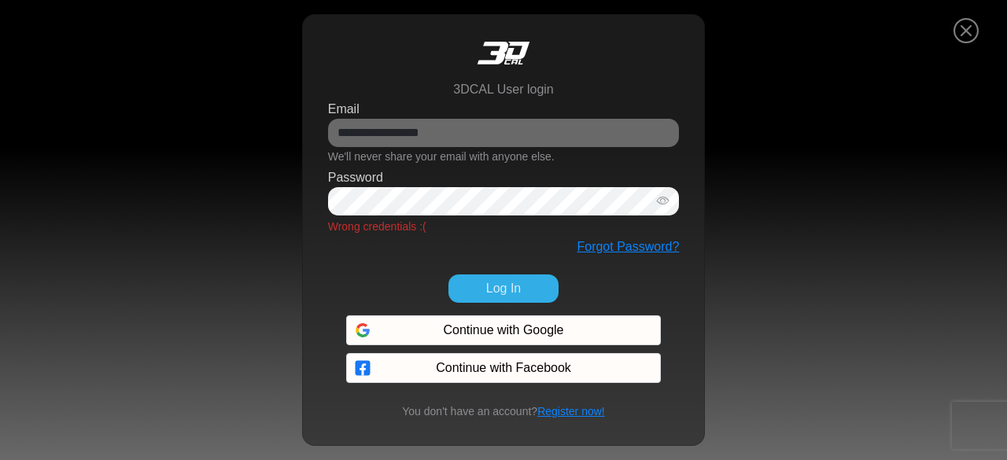  I want to click on label: Email, so click(344, 109).